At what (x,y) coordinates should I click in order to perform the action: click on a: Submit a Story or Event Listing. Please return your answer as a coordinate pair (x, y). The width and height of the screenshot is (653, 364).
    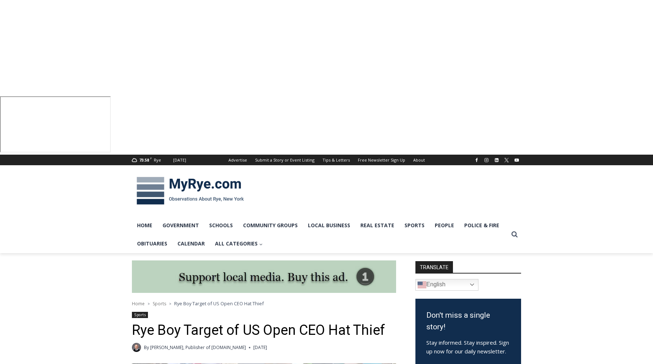
    Looking at the image, I should click on (285, 160).